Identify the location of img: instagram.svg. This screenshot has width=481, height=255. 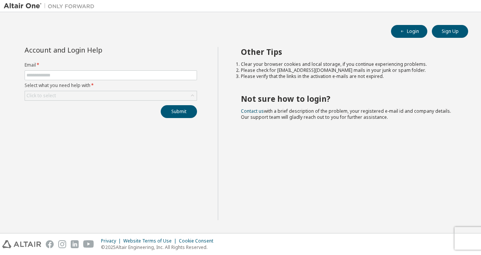
(62, 244).